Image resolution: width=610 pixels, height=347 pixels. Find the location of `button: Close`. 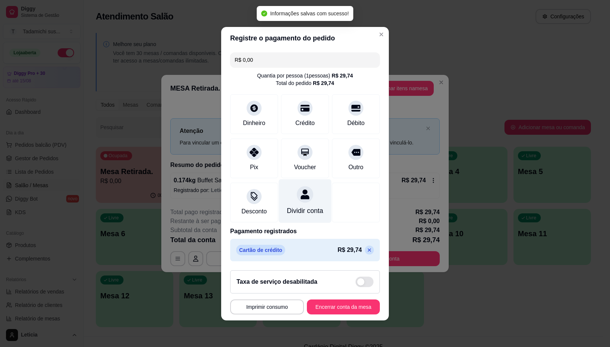

button: Close is located at coordinates (381, 34).